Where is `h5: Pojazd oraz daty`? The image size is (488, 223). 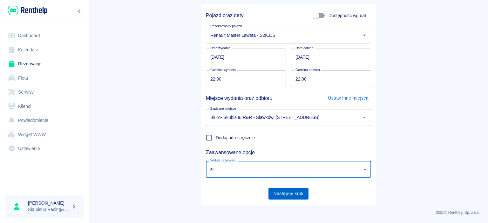 h5: Pojazd oraz daty is located at coordinates (224, 16).